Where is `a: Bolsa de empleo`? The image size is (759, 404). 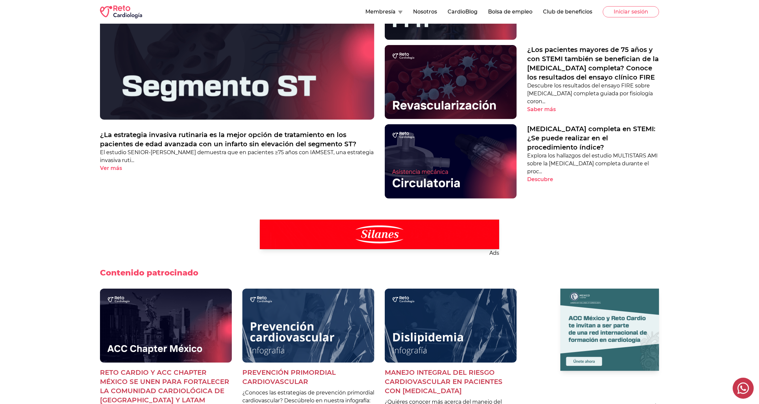 a: Bolsa de empleo is located at coordinates (510, 12).